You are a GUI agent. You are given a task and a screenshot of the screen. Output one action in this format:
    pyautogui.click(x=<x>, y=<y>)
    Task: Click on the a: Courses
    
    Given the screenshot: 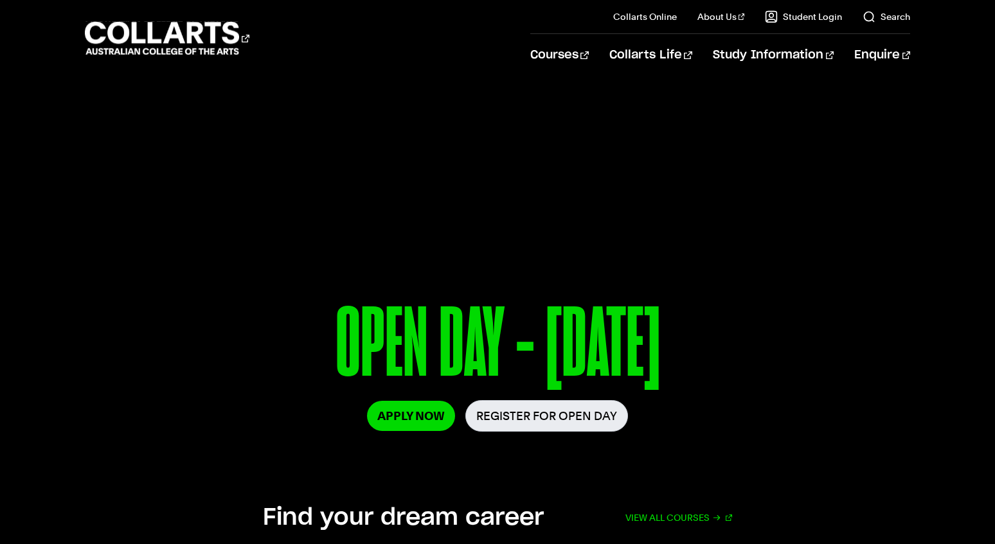 What is the action you would take?
    pyautogui.click(x=559, y=55)
    